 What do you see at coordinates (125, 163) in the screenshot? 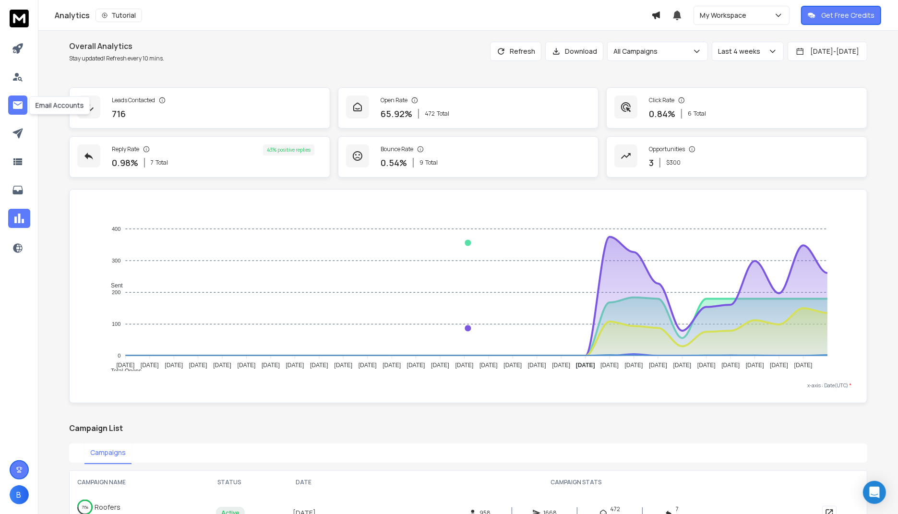
I see `p: 0.98 %` at bounding box center [125, 163].